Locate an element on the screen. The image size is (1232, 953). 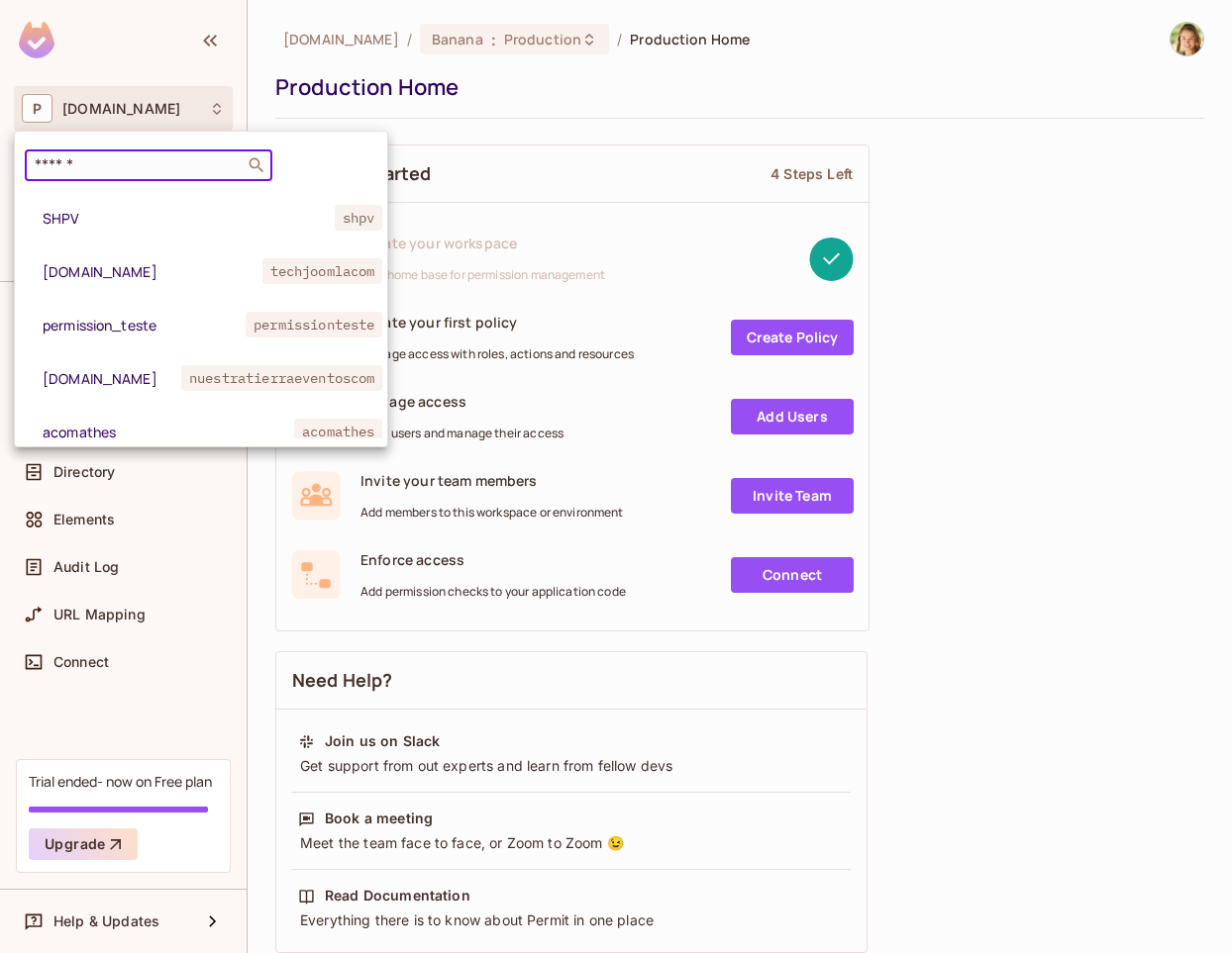
span: permission_teste is located at coordinates (144, 324).